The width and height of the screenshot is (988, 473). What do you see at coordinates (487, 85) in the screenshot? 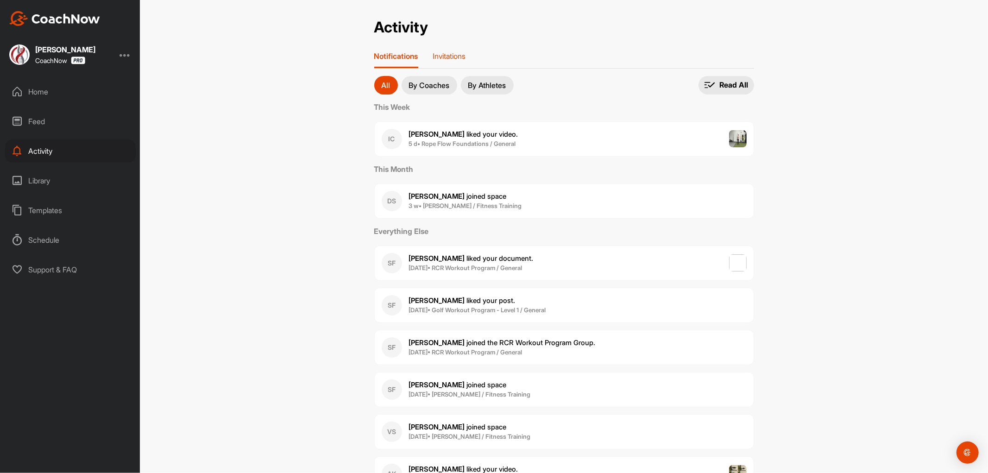
I see `button: By Athletes` at bounding box center [487, 85].